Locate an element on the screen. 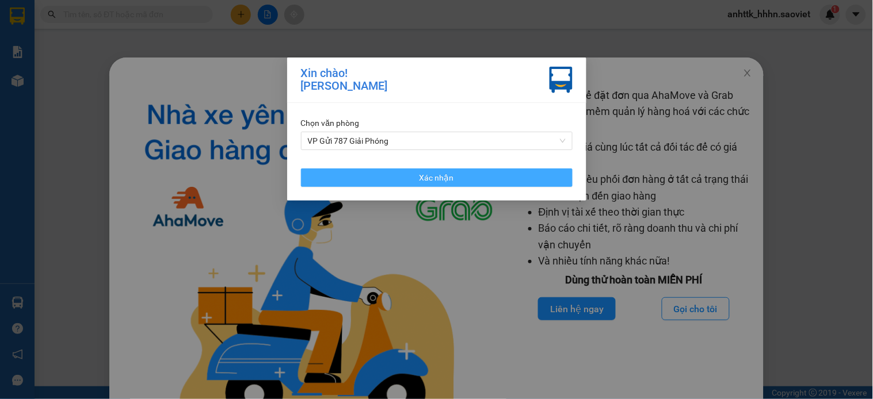  span: Xác nhận is located at coordinates (437, 178).